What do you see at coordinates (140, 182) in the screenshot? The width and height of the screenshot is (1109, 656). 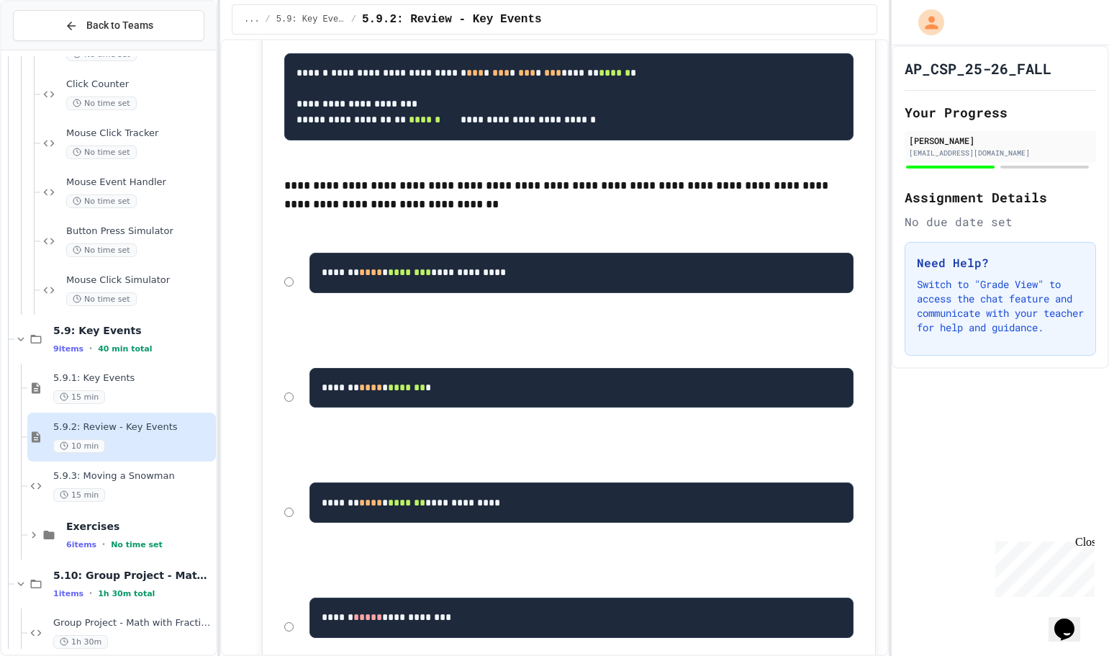 I see `span: Mouse Event Handler` at bounding box center [140, 182].